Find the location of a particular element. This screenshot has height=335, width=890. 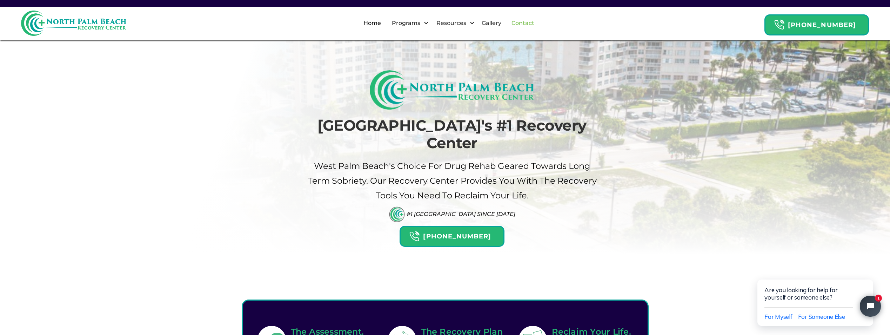

span: For Someone Else is located at coordinates (79, 59).